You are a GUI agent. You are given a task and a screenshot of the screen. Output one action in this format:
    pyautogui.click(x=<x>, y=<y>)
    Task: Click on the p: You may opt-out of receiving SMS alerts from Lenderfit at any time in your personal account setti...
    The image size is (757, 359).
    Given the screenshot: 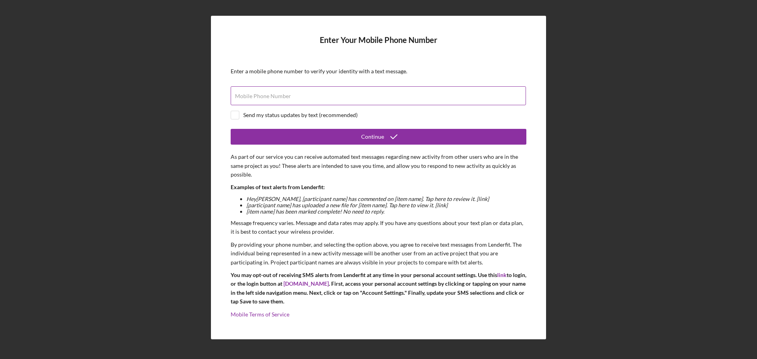 What is the action you would take?
    pyautogui.click(x=378, y=289)
    